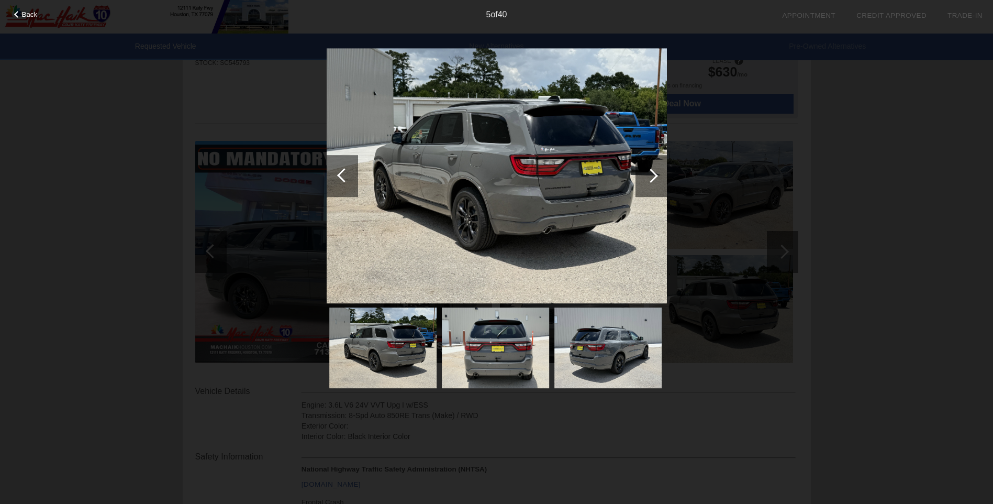 Image resolution: width=993 pixels, height=504 pixels. I want to click on img: 7.jpg, so click(608, 348).